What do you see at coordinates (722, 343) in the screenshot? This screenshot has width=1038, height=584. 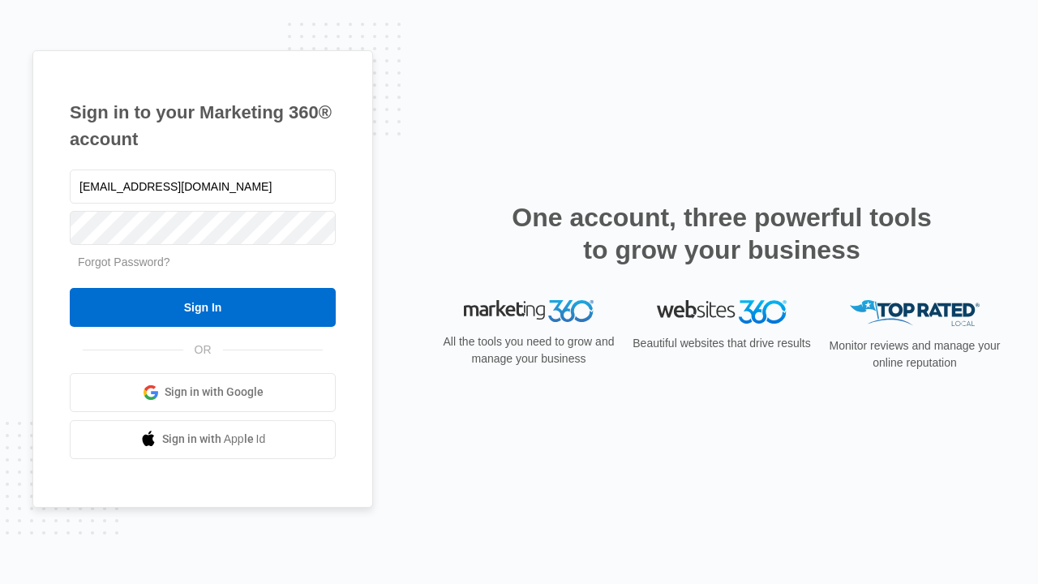 I see `p: Beautiful websites that drive results` at bounding box center [722, 343].